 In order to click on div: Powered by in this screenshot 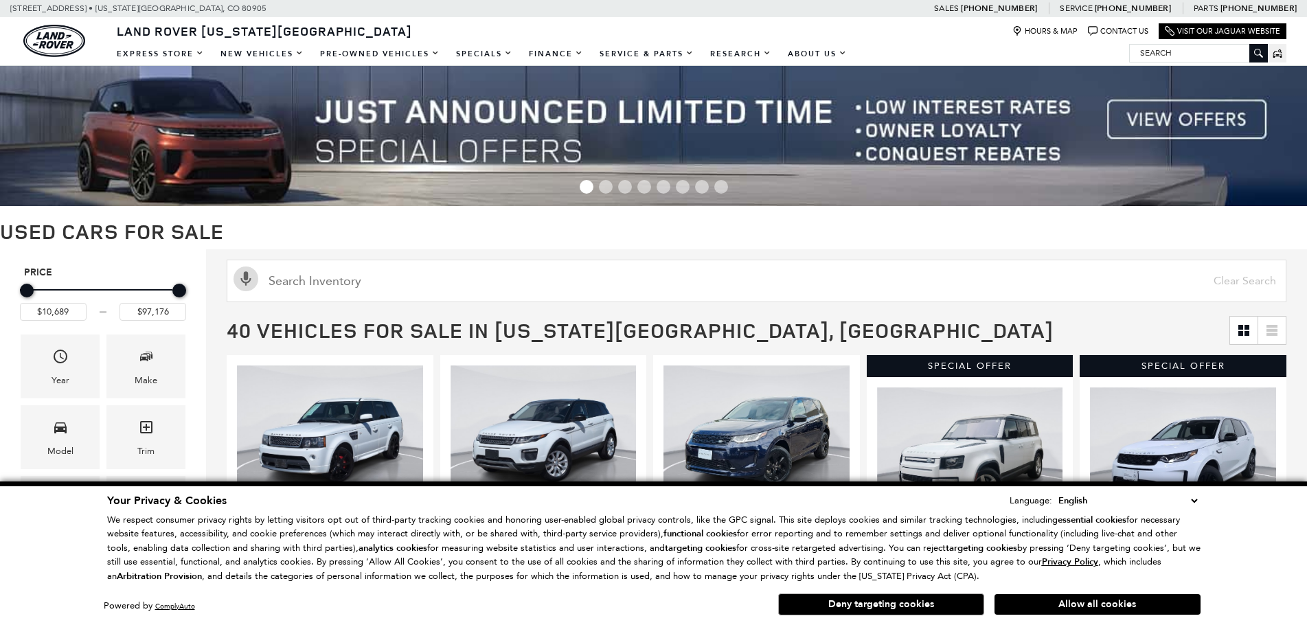, I will do `click(149, 606)`.